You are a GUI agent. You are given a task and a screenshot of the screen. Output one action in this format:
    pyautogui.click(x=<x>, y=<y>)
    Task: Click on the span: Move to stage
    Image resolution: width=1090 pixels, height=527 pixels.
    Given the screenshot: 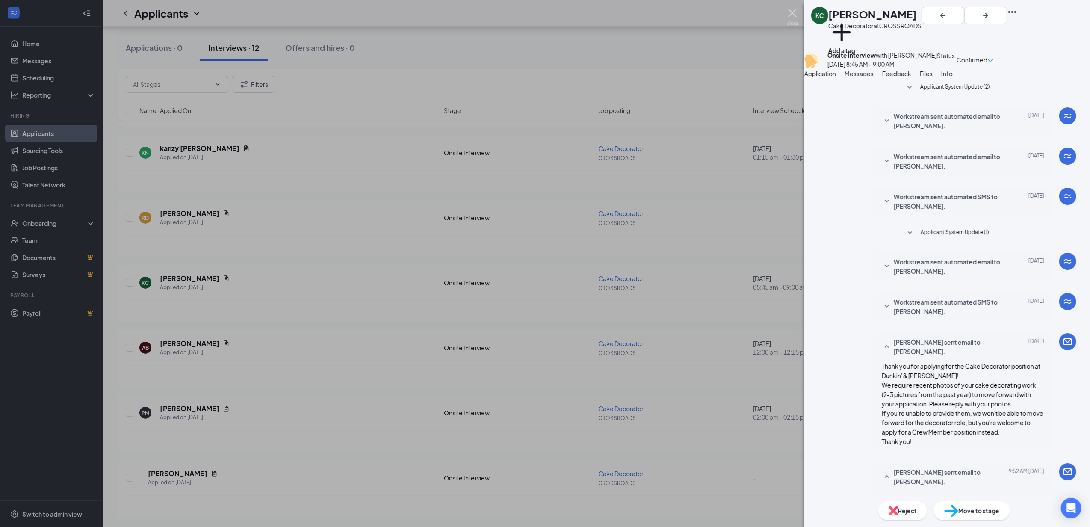 What is the action you would take?
    pyautogui.click(x=979, y=511)
    